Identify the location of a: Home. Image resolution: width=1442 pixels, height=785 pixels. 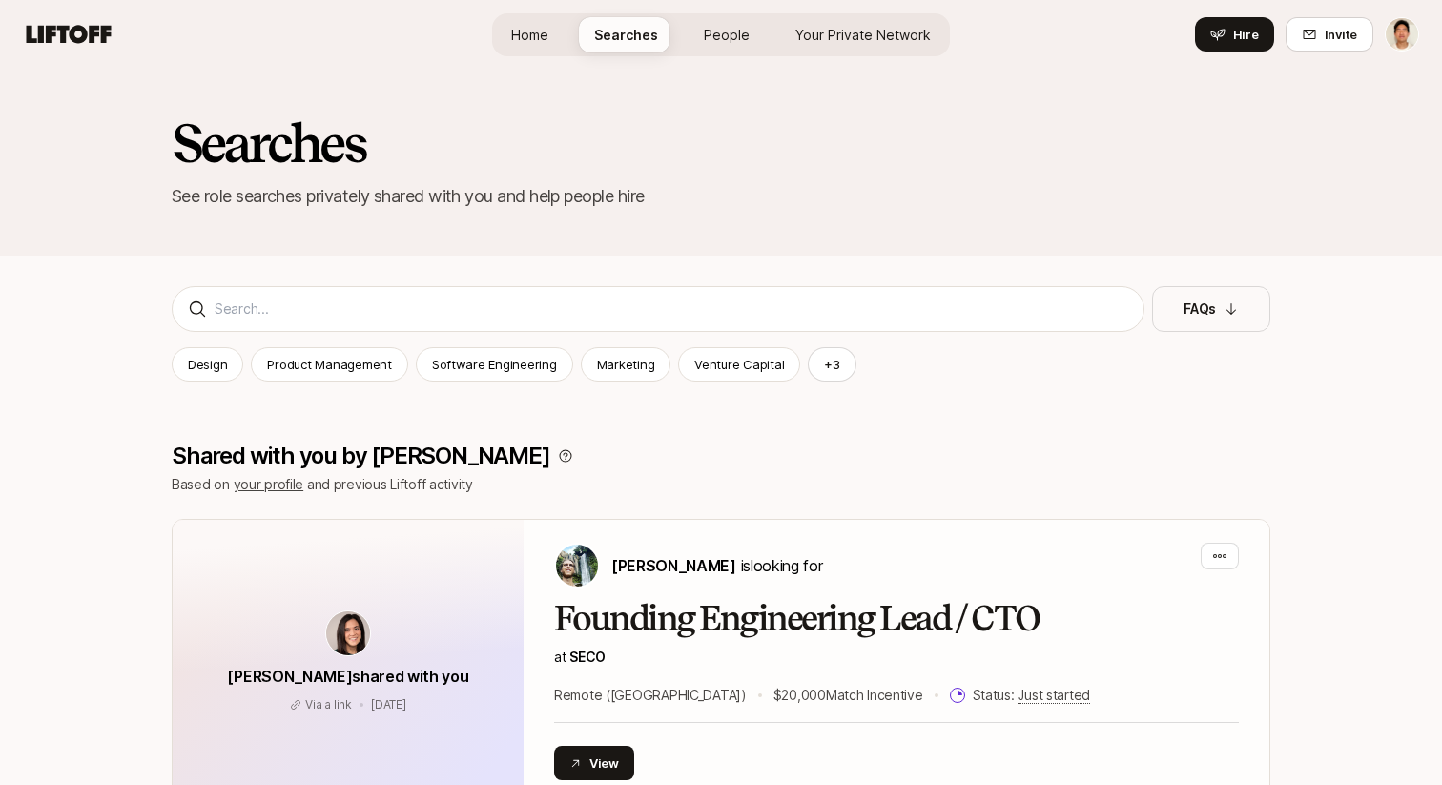
(529, 34).